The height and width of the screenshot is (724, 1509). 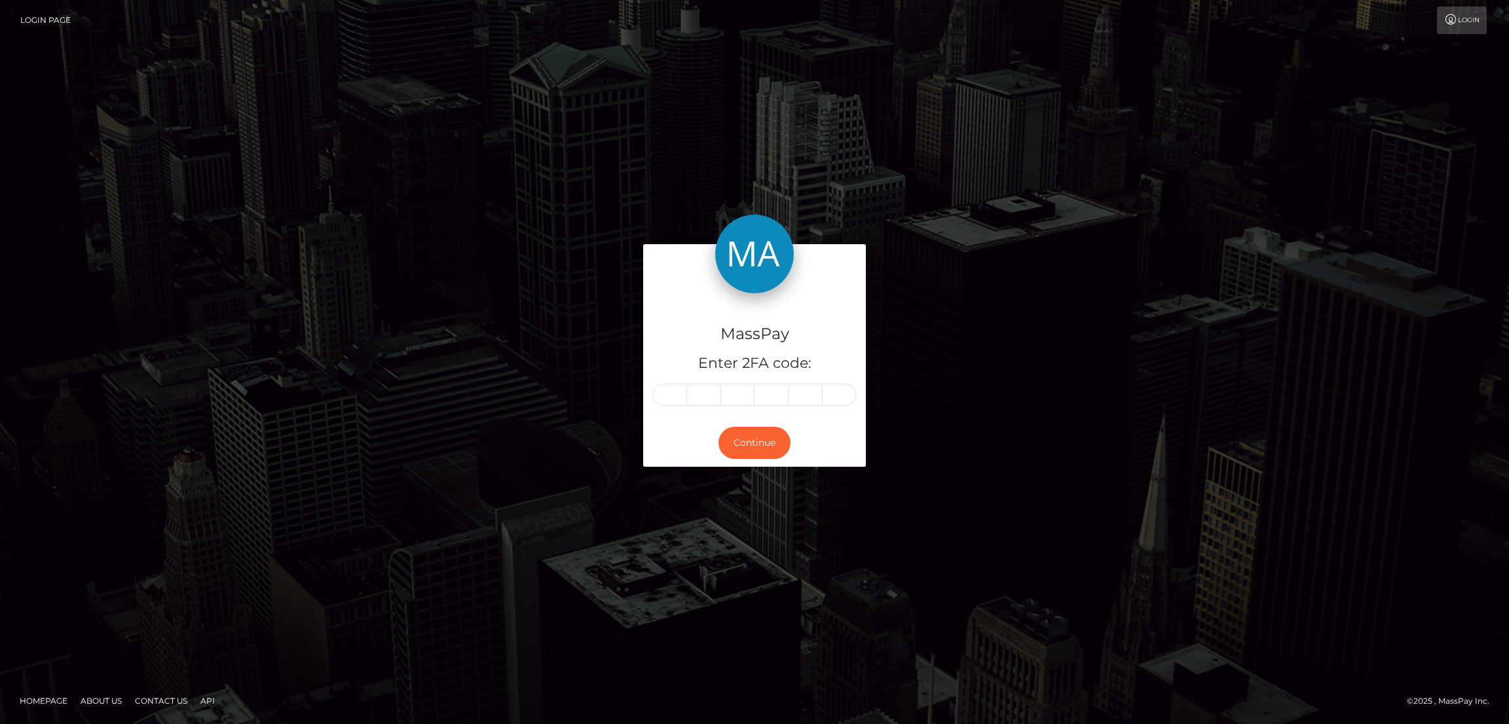 I want to click on a: Login Page, so click(x=45, y=20).